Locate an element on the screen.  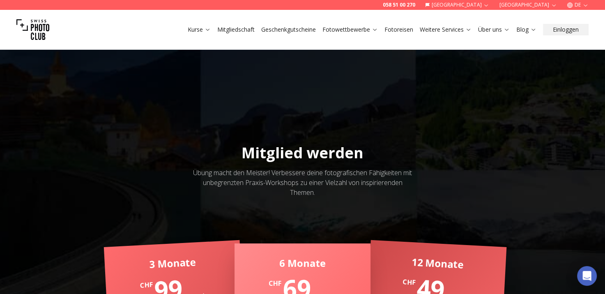
button: Kurse is located at coordinates (199, 30).